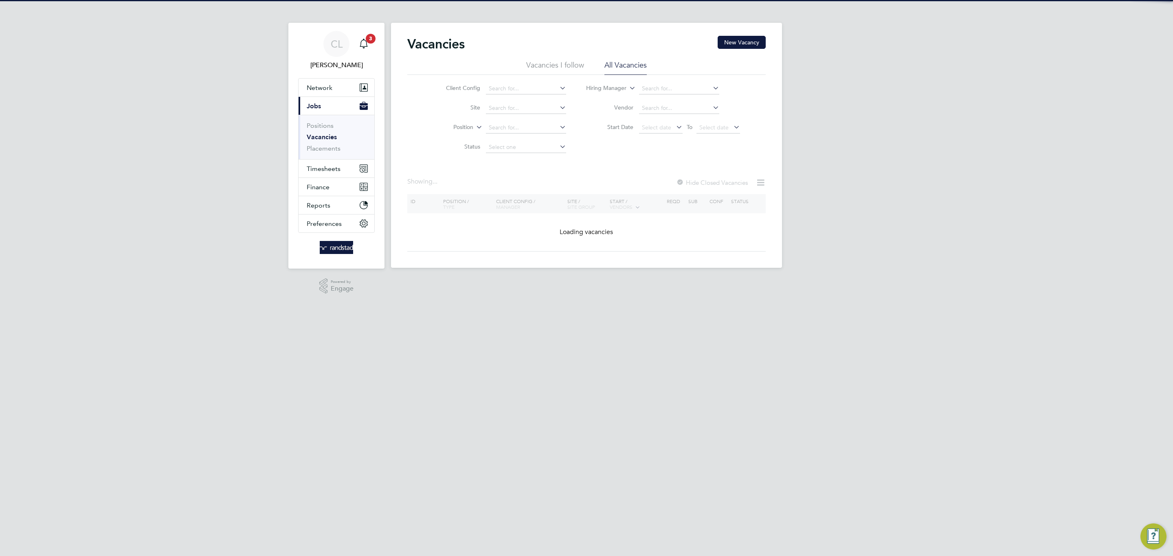 The height and width of the screenshot is (556, 1173). Describe the element at coordinates (526, 147) in the screenshot. I see `input: Select one` at that location.